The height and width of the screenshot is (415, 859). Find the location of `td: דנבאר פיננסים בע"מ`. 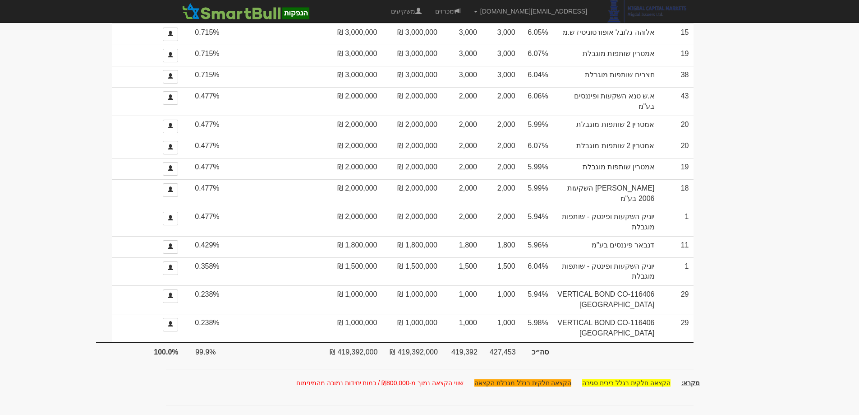

td: דנבאר פיננסים בע"מ is located at coordinates (606, 246).